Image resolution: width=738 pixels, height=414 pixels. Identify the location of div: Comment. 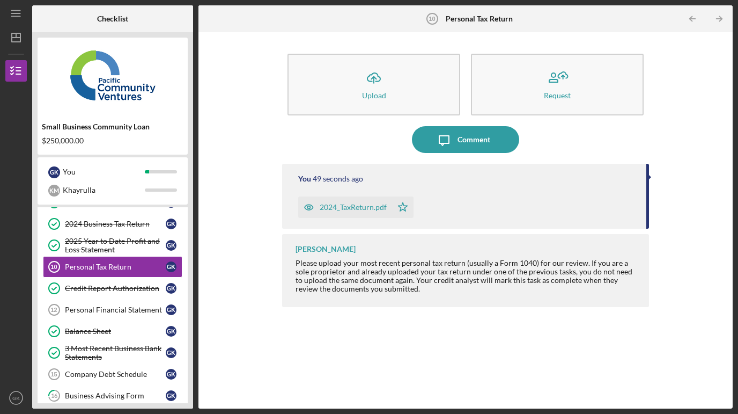
(474, 140).